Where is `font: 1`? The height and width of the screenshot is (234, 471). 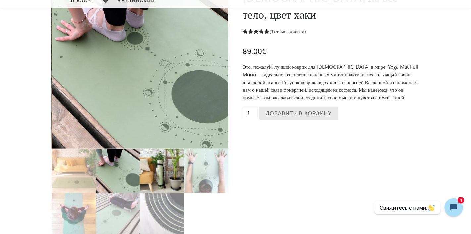
font: 1 is located at coordinates (272, 31).